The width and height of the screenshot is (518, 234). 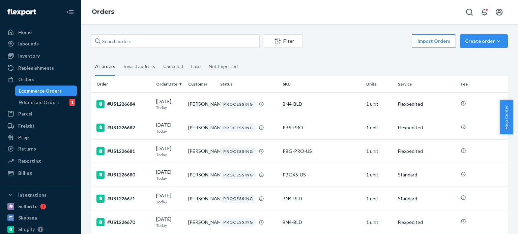 What do you see at coordinates (40, 173) in the screenshot?
I see `a: Billing` at bounding box center [40, 173].